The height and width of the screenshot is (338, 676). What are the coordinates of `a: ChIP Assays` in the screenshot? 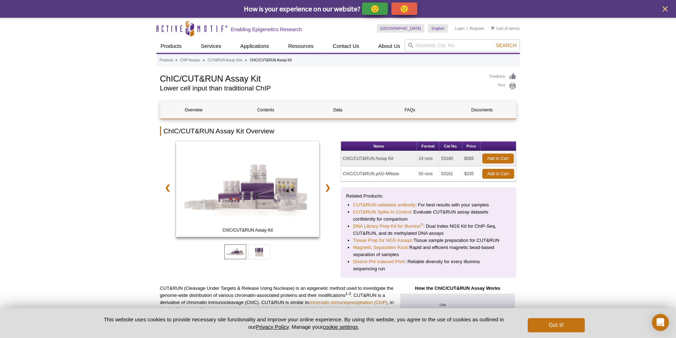 It's located at (190, 60).